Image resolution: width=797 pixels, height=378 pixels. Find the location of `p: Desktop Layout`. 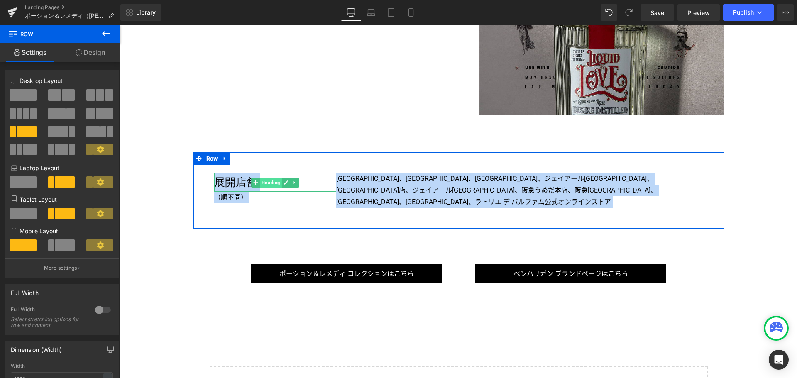

p: Desktop Layout is located at coordinates (62, 81).